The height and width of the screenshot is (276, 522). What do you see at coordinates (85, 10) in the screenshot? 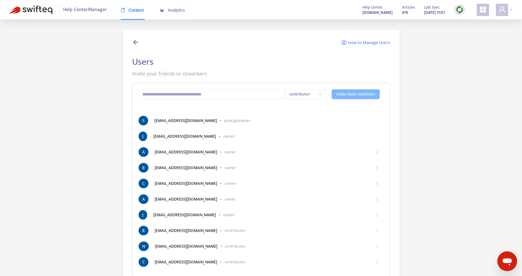
I see `span: Help Center Manager` at bounding box center [85, 10].